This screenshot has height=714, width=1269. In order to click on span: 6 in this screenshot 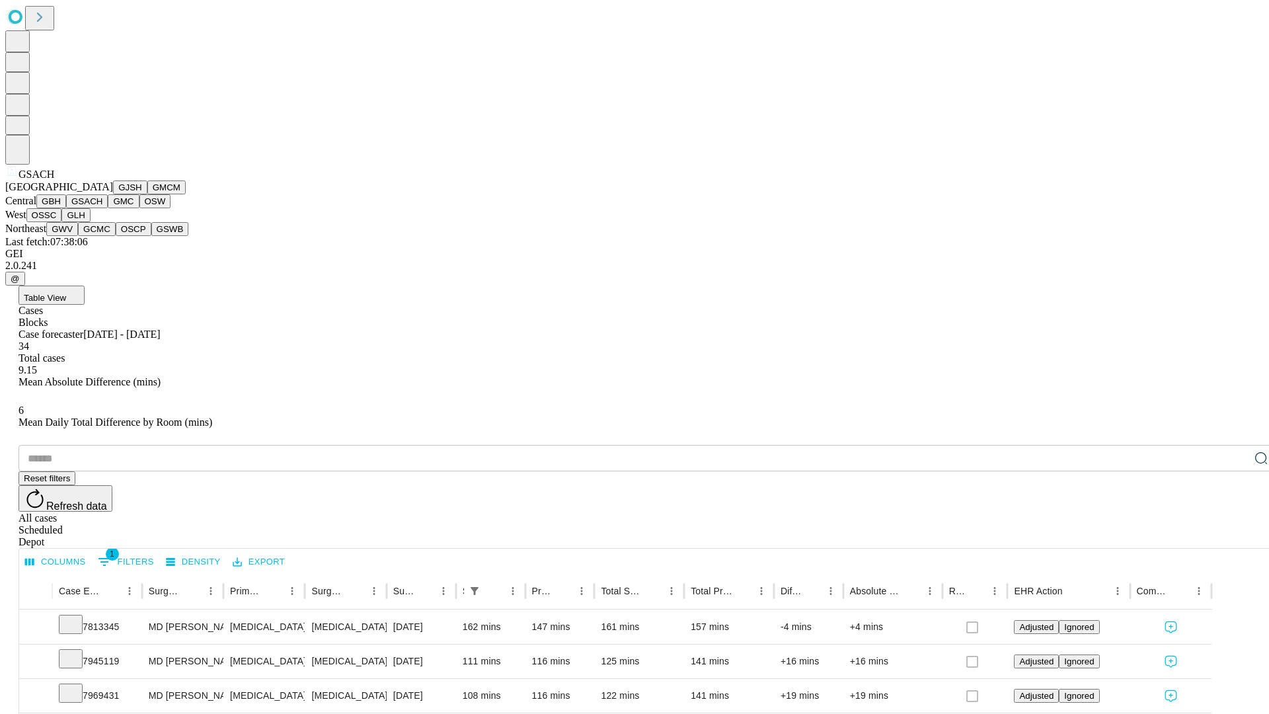, I will do `click(21, 410)`.